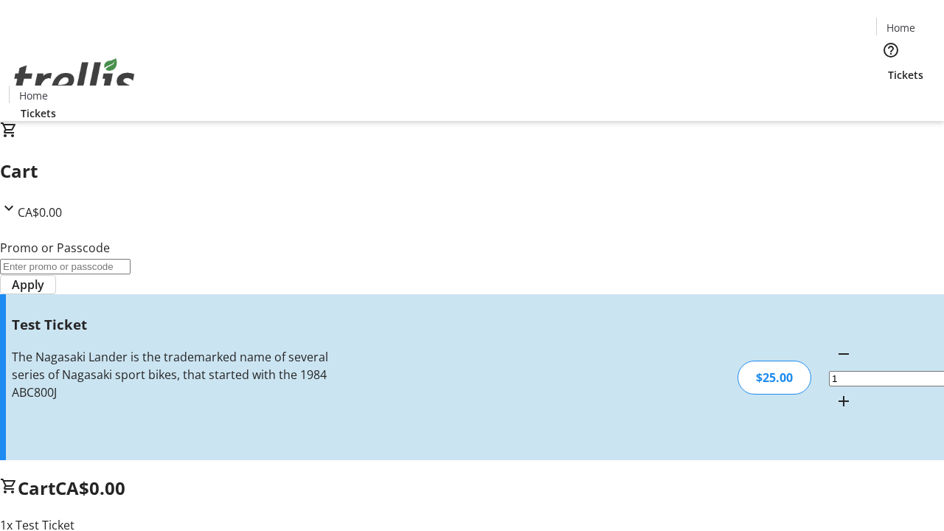  What do you see at coordinates (843, 354) in the screenshot?
I see `button: Decrement by one` at bounding box center [843, 354].